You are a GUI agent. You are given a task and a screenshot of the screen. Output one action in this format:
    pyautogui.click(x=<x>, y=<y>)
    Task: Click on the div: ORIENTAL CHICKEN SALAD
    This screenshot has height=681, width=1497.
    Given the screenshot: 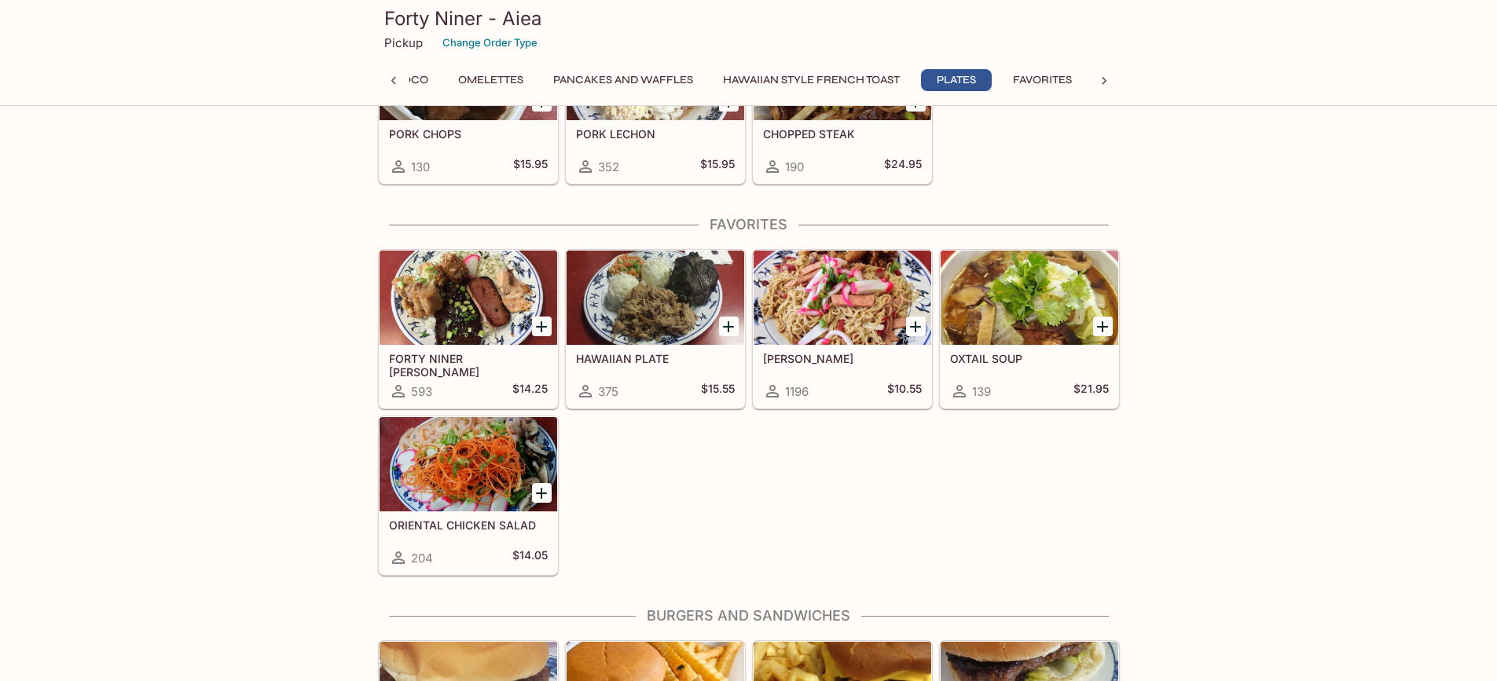 What is the action you would take?
    pyautogui.click(x=468, y=464)
    